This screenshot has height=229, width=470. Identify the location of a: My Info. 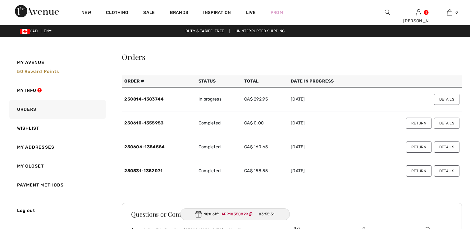
(57, 90).